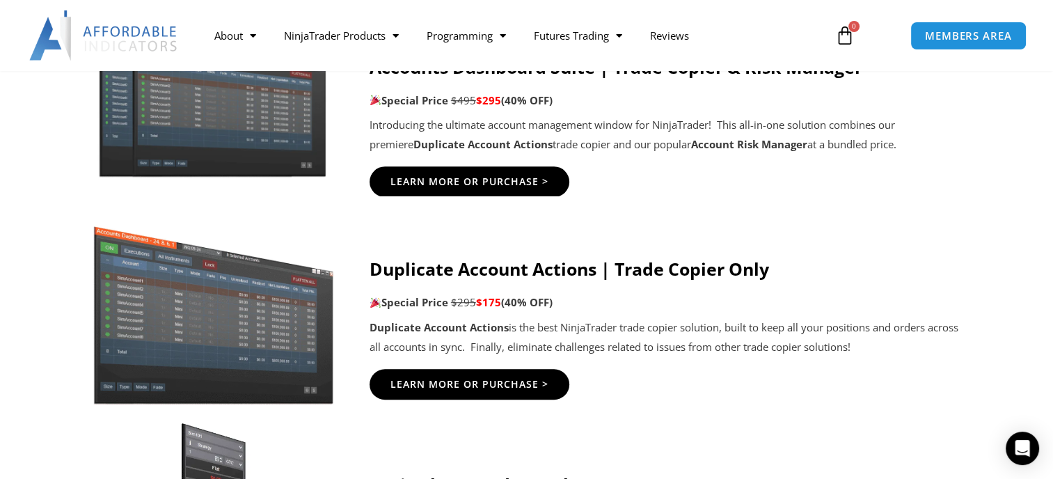 This screenshot has height=479, width=1053. Describe the element at coordinates (665, 337) in the screenshot. I see `p: is the best NinjaTrader trade copier solution, built to keep all your positions and orders across...` at that location.